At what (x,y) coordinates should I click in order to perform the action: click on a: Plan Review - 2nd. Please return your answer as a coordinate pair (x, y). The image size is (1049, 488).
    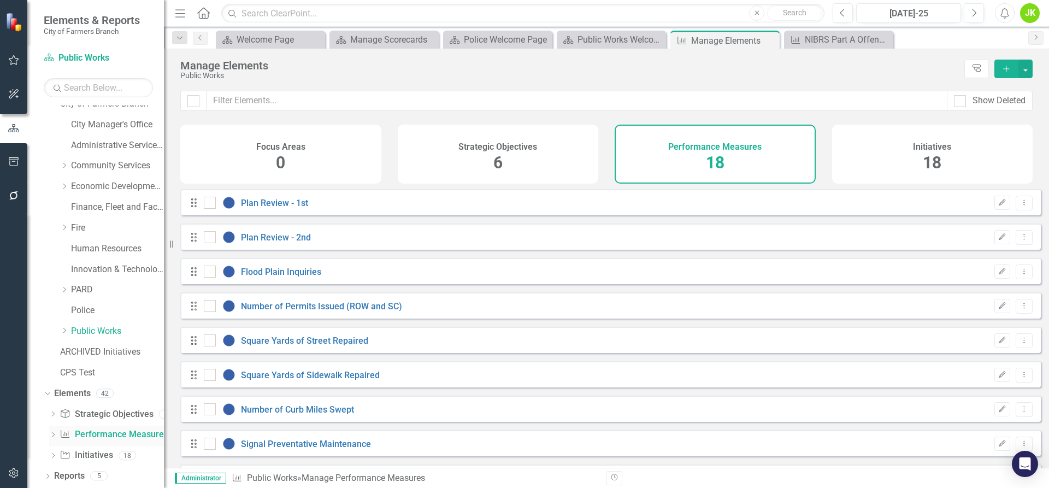
    Looking at the image, I should click on (276, 237).